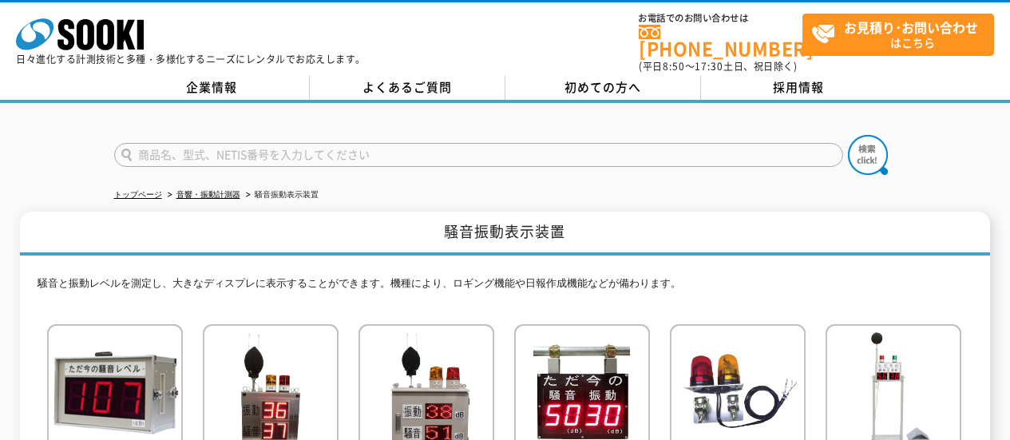 This screenshot has width=1010, height=440. I want to click on input: 商品名、型式、NETIS番号を入力してください, so click(478, 155).